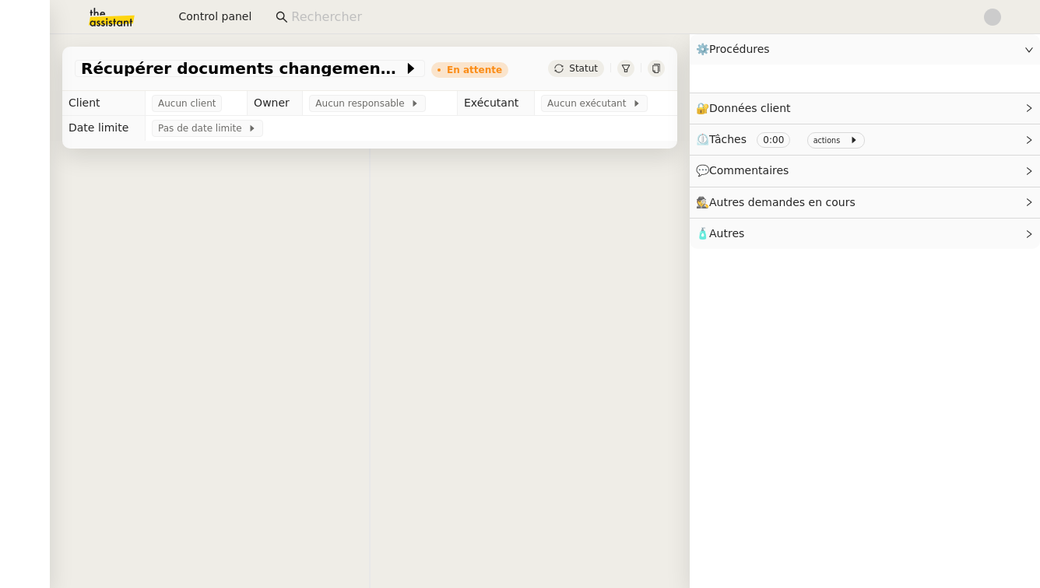 This screenshot has width=1040, height=588. Describe the element at coordinates (749, 170) in the screenshot. I see `span: Commentaires` at that location.